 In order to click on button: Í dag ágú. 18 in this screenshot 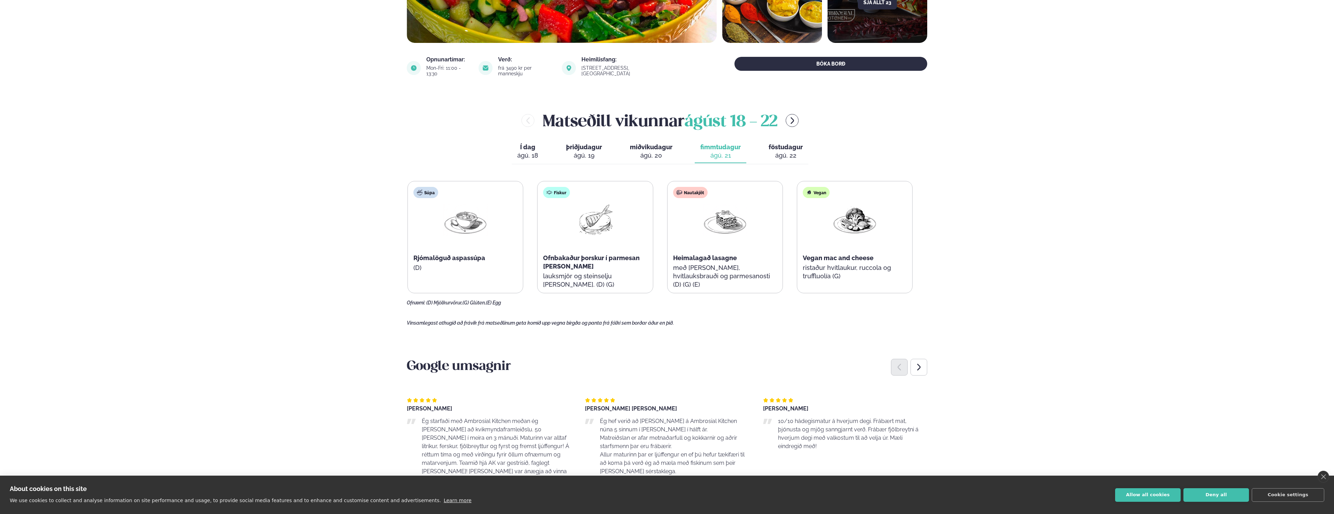, I will do `click(528, 152)`.